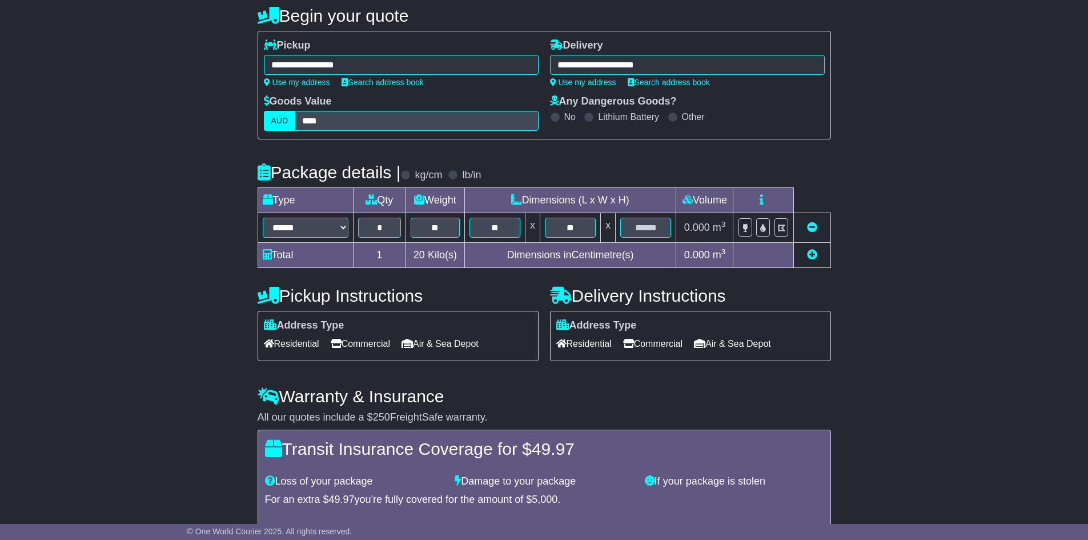 Image resolution: width=1088 pixels, height=540 pixels. What do you see at coordinates (471, 175) in the screenshot?
I see `label: lb/in` at bounding box center [471, 175].